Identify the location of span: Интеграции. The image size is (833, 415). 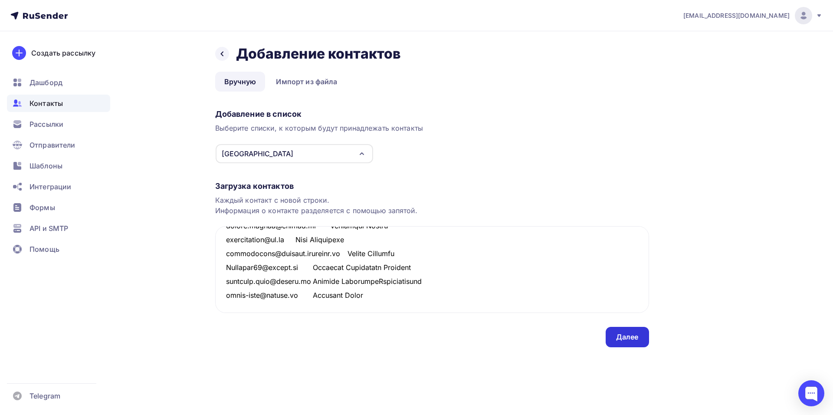
(50, 186).